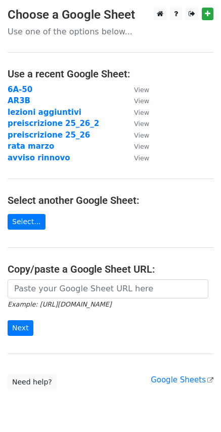 The height and width of the screenshot is (432, 221). I want to click on a: rata marzo, so click(31, 146).